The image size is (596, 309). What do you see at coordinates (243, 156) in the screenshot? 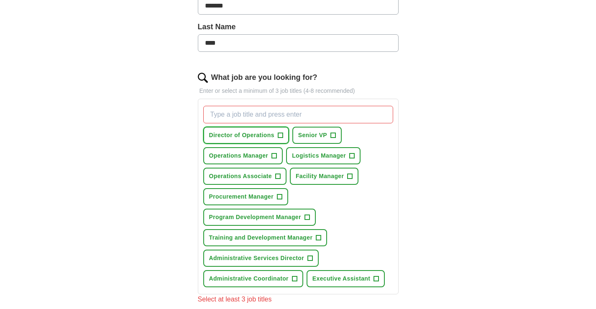
I see `button: Operations Manager` at bounding box center [243, 156].